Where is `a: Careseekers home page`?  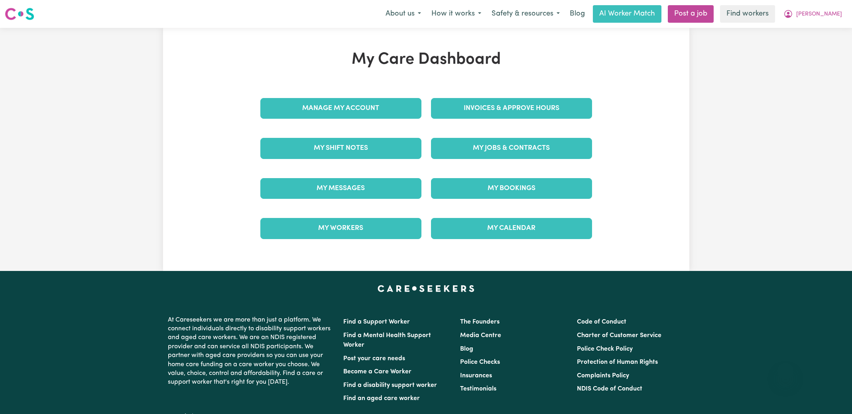
a: Careseekers home page is located at coordinates (426, 289).